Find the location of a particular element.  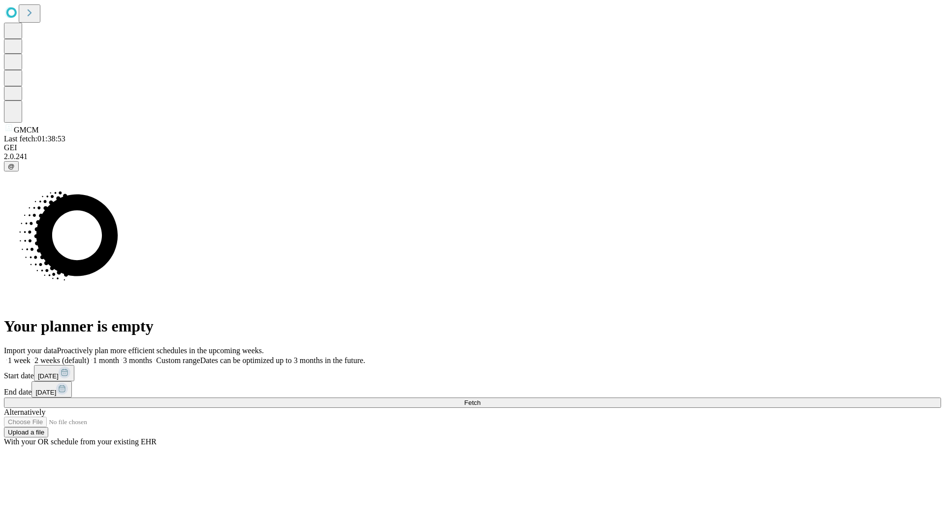

div: 2.0.241 is located at coordinates (473, 157).